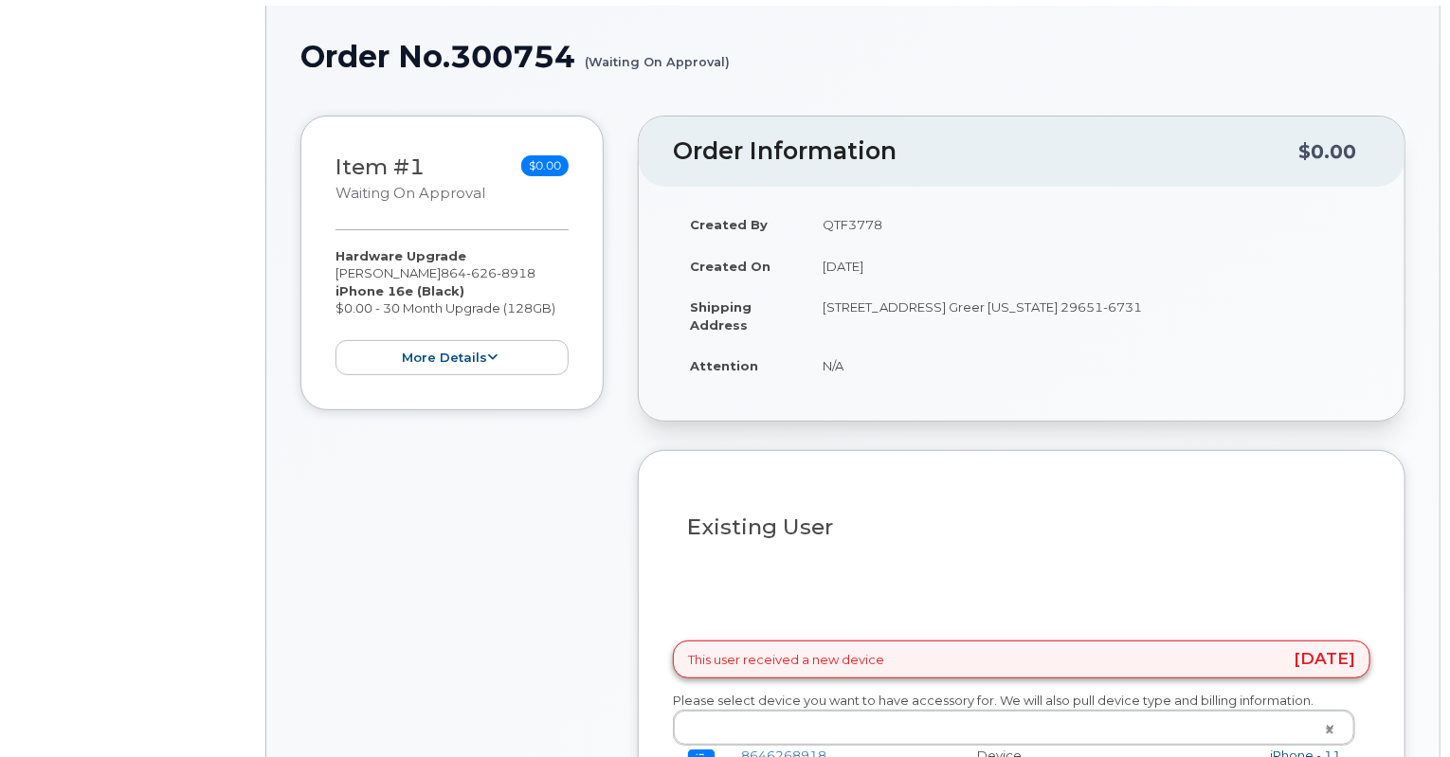  What do you see at coordinates (730, 266) in the screenshot?
I see `strong: Created On` at bounding box center [730, 266].